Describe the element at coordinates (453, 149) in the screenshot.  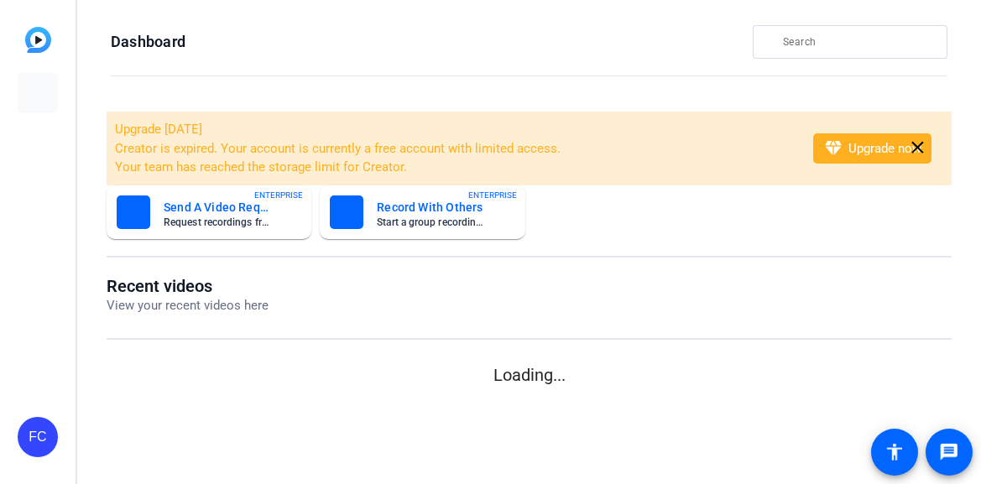
I see `li: Creator is expired. Your account is currently a free account with limited access.` at that location.